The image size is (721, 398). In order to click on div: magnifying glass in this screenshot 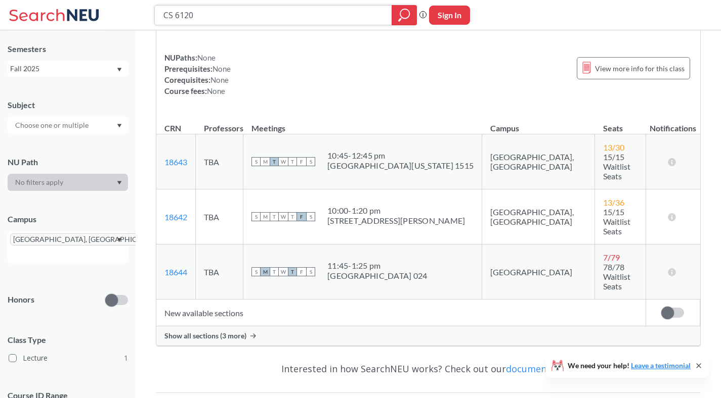, I will do `click(404, 15)`.